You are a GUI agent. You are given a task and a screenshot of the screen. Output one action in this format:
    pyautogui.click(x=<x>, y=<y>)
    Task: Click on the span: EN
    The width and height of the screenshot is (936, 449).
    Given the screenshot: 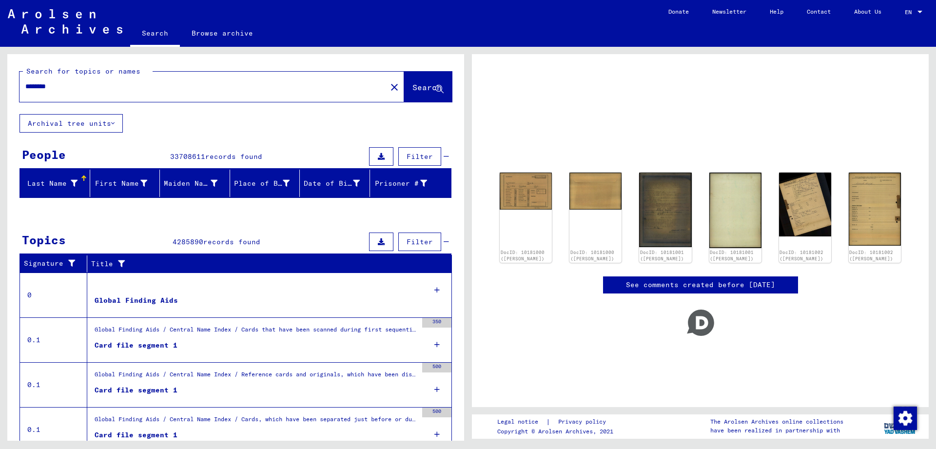 What is the action you would take?
    pyautogui.click(x=911, y=12)
    